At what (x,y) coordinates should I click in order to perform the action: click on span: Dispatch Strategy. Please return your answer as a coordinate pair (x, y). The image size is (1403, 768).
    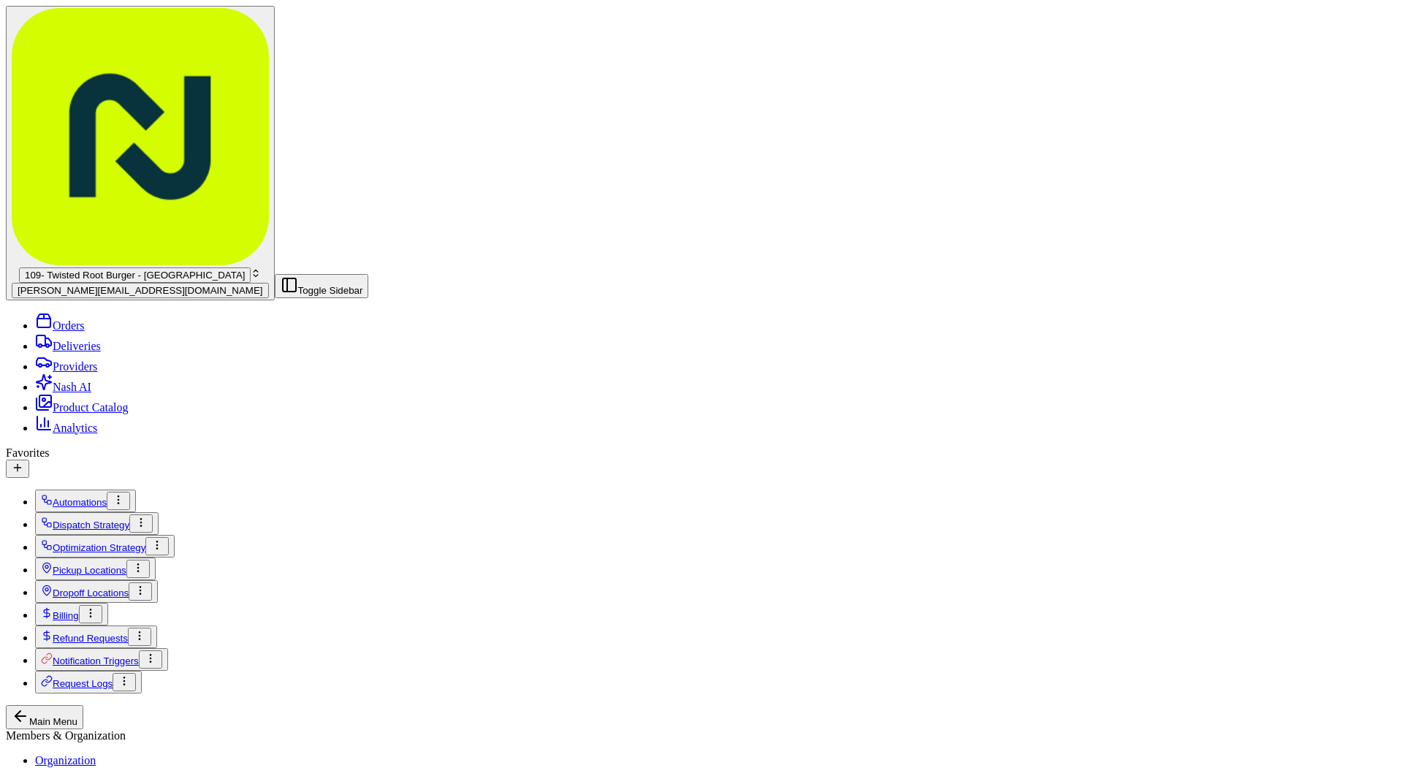
    Looking at the image, I should click on (91, 525).